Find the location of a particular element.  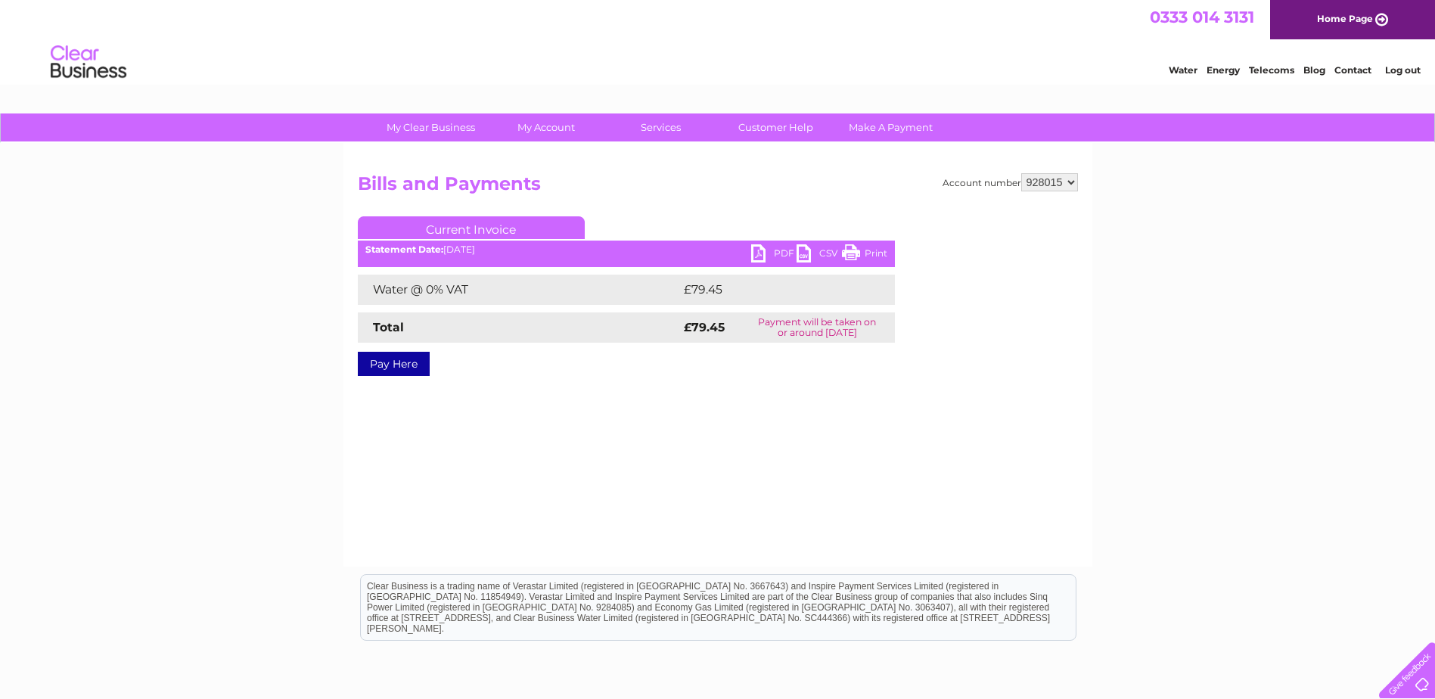

a: My Account is located at coordinates (546, 127).